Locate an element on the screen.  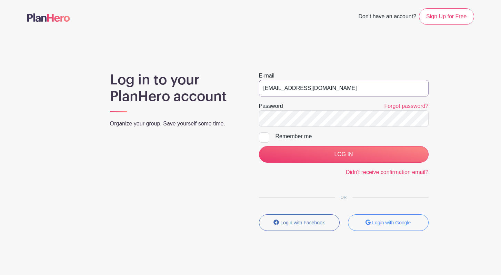
button: Login with Facebook is located at coordinates (299, 223).